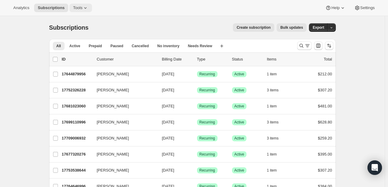 The height and width of the screenshot is (187, 388). What do you see at coordinates (59, 46) in the screenshot?
I see `span: All` at bounding box center [59, 46].